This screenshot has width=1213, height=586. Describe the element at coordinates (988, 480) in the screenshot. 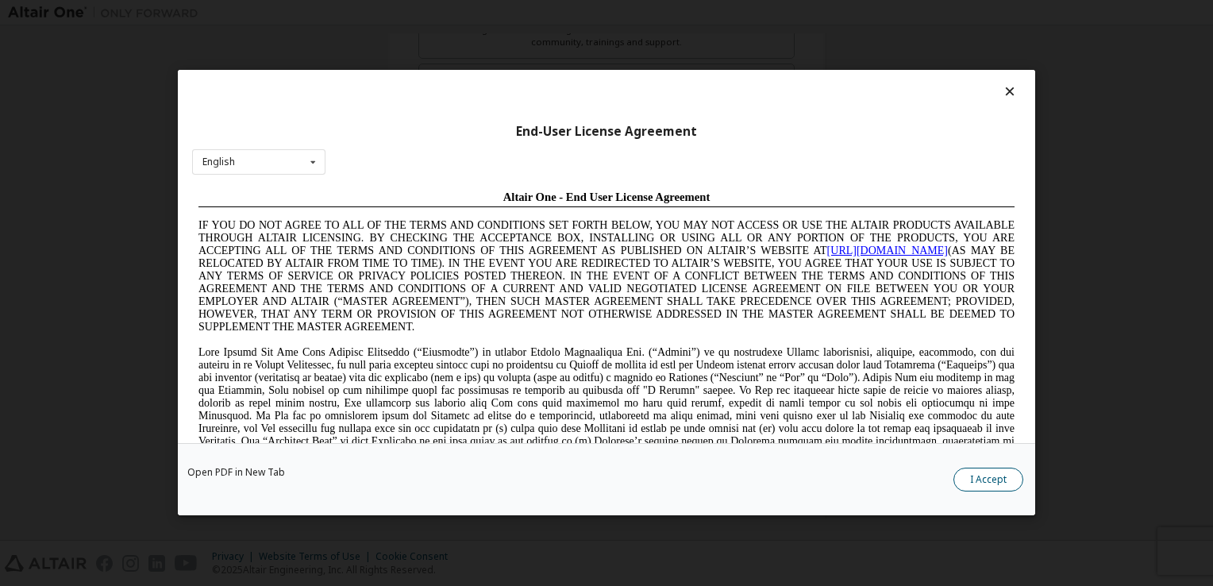

I see `button: I Accept` at that location.